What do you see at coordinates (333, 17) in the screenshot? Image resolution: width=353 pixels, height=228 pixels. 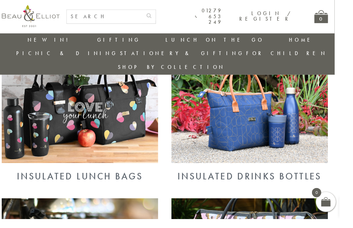 I see `a: 0` at bounding box center [333, 17].